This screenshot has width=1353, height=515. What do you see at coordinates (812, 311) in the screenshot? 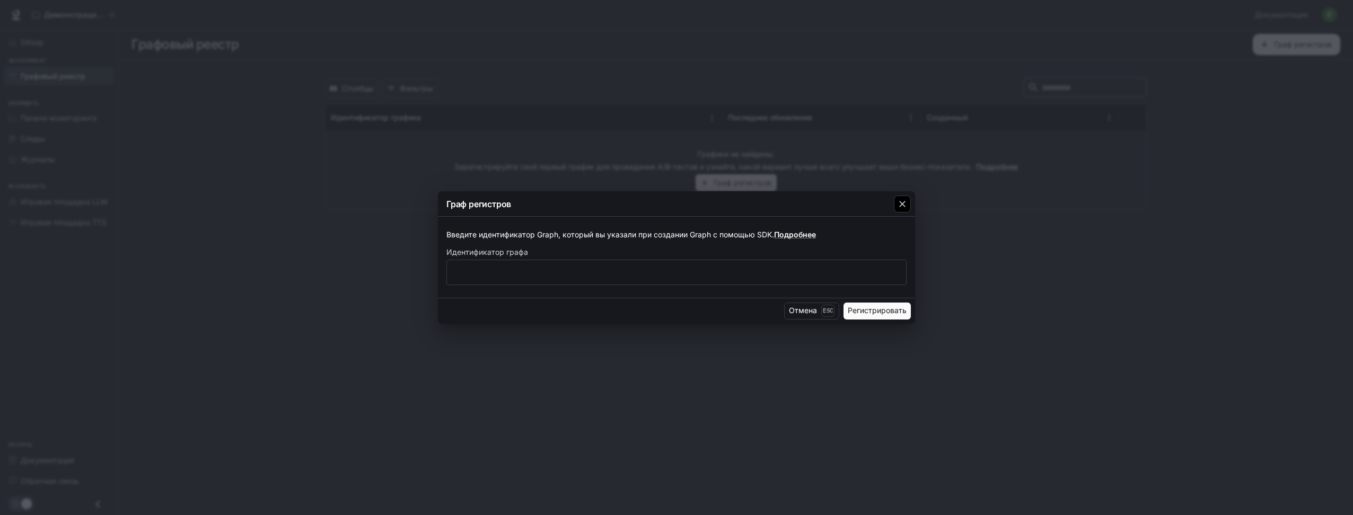
I see `button: ОтменаEsc` at bounding box center [812, 311].